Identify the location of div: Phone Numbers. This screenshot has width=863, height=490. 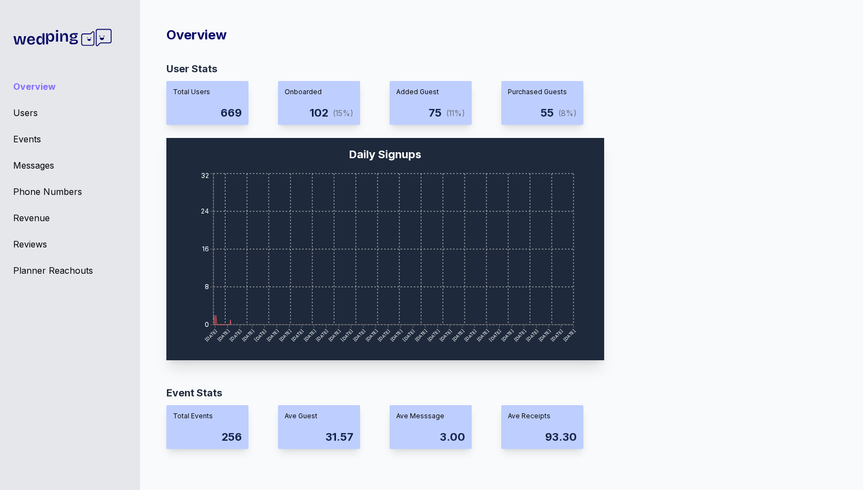
(70, 192).